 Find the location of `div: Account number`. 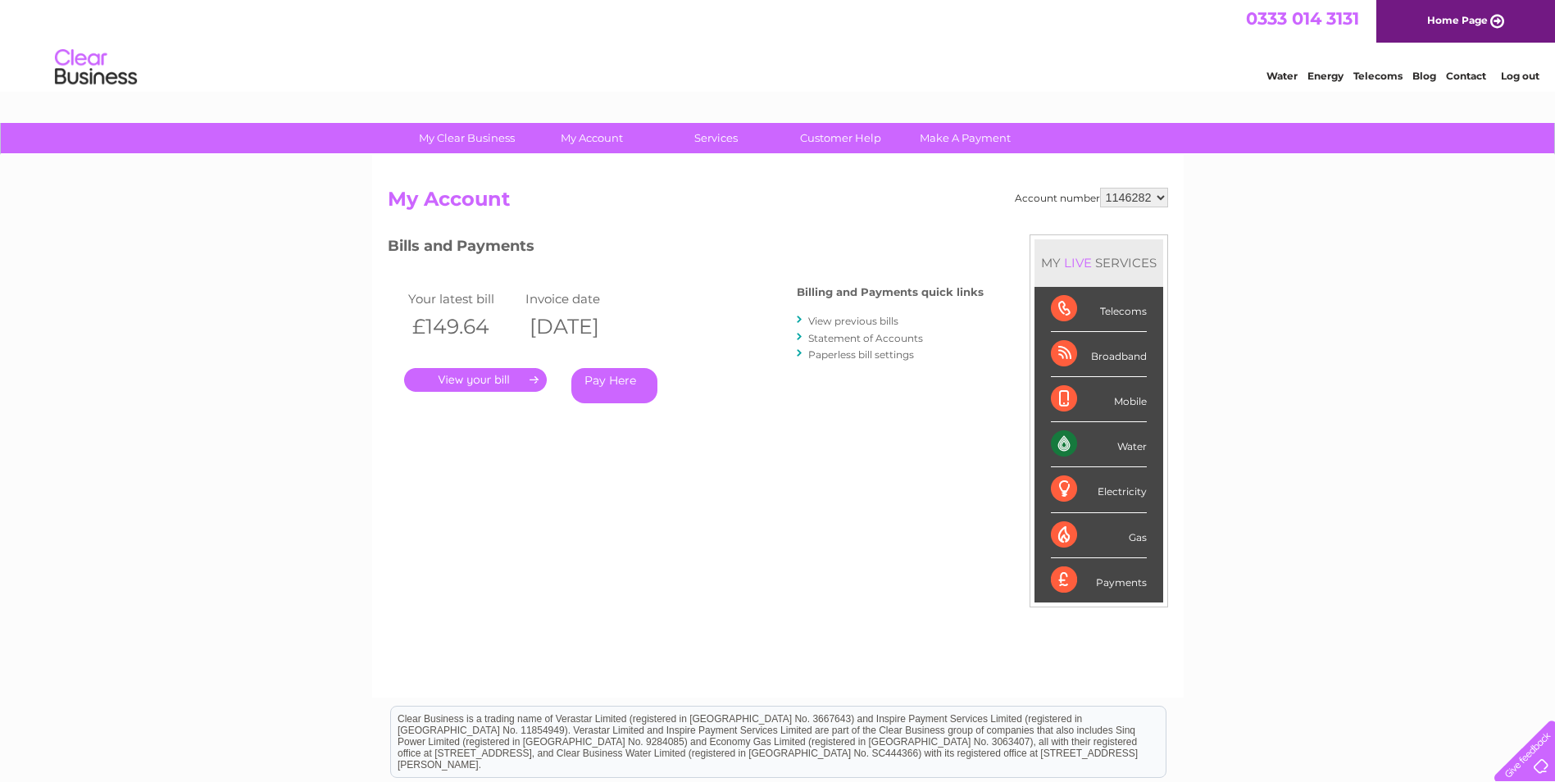

div: Account number is located at coordinates (1091, 198).